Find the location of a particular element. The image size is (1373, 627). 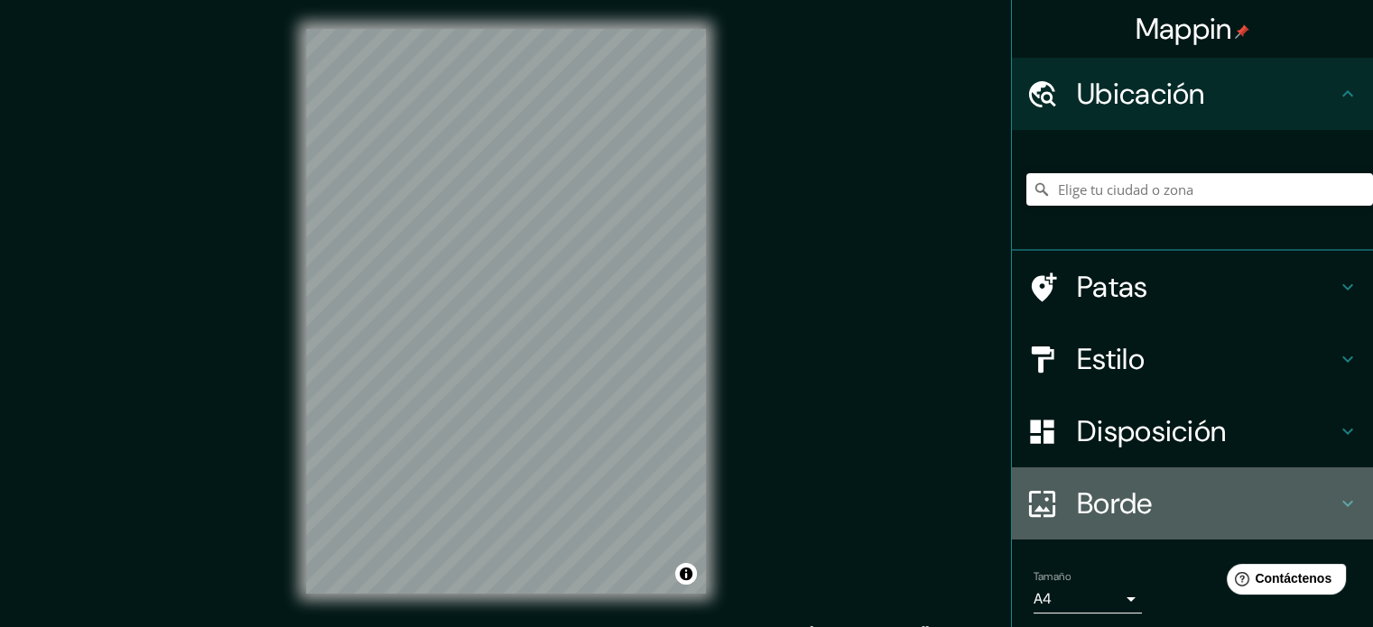

div: Patas is located at coordinates (1192, 287).